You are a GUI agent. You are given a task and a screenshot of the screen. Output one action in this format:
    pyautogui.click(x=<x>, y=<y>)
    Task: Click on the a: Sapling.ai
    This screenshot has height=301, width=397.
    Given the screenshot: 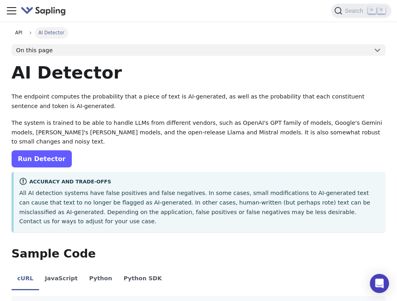 What is the action you would take?
    pyautogui.click(x=45, y=11)
    